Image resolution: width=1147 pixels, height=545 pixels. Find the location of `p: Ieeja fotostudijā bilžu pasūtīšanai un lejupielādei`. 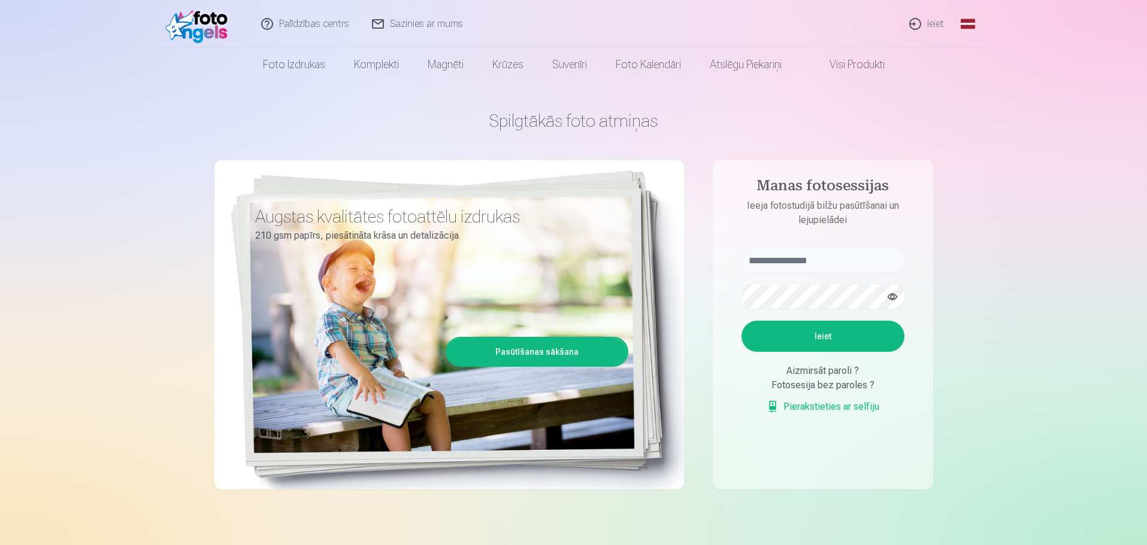

p: Ieeja fotostudijā bilžu pasūtīšanai un lejupielādei is located at coordinates (823, 213).